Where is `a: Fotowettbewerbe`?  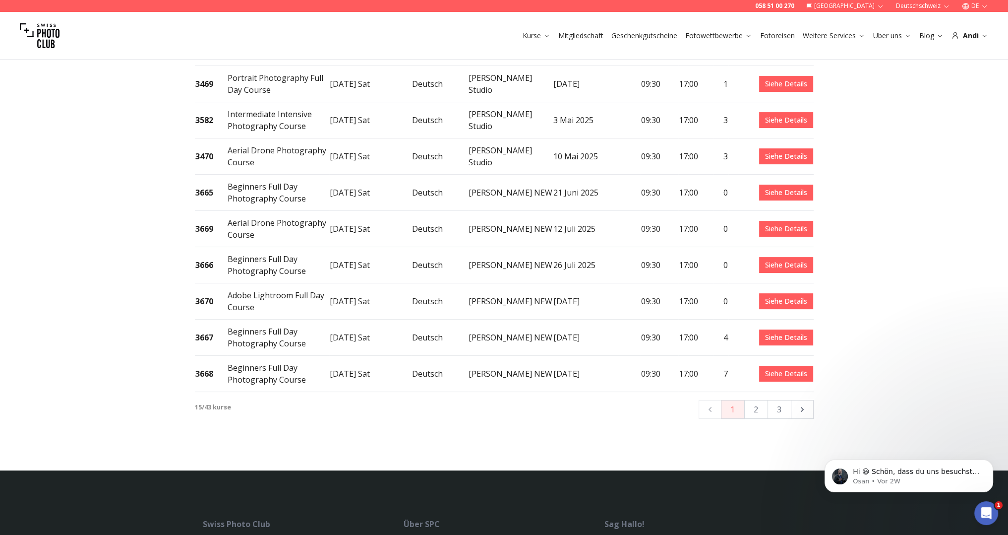
a: Fotowettbewerbe is located at coordinates (719, 36).